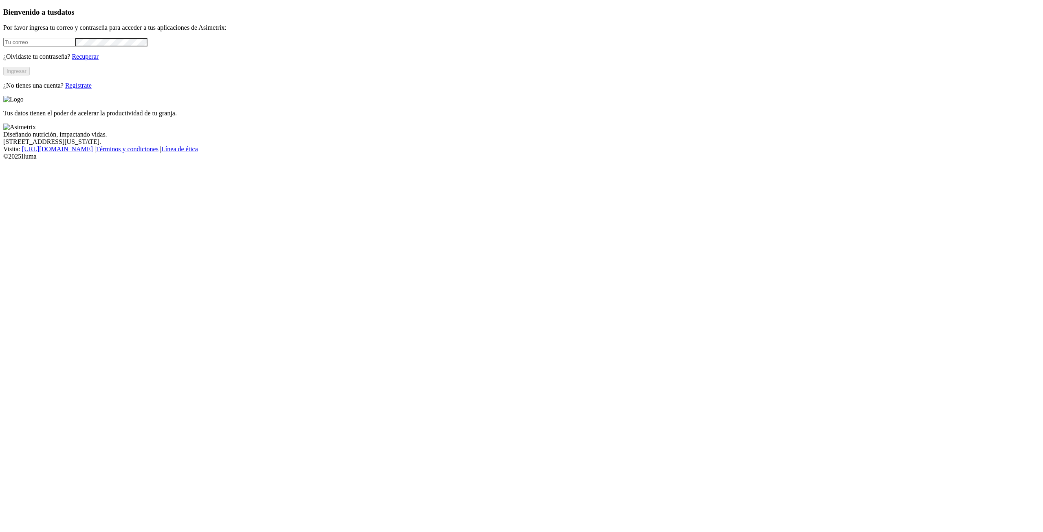  I want to click on a: Recuperar, so click(85, 56).